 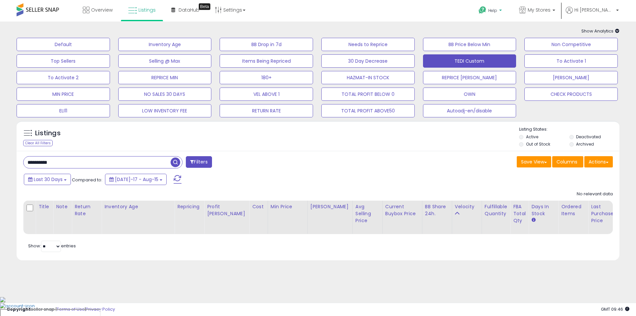 What do you see at coordinates (63, 111) in the screenshot?
I see `button: ELI11` at bounding box center [63, 111].